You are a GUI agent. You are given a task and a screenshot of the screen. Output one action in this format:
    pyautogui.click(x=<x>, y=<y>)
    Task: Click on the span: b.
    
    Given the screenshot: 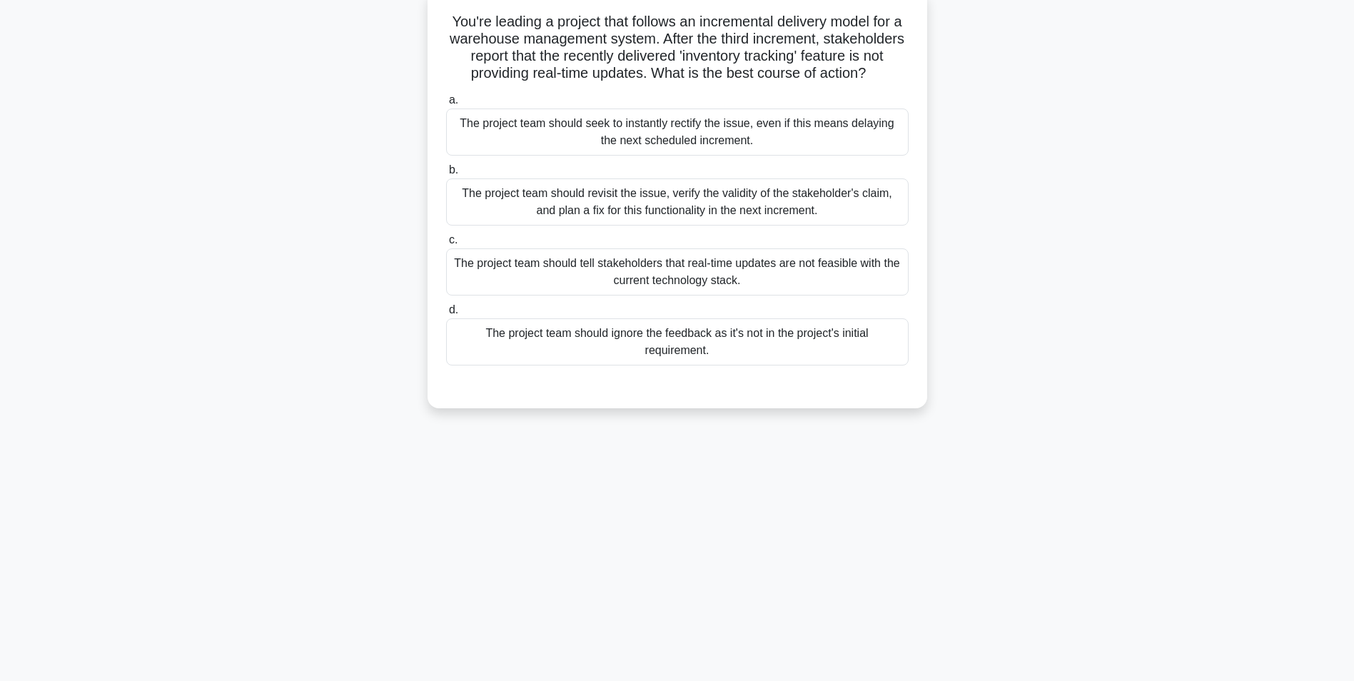 What is the action you would take?
    pyautogui.click(x=453, y=169)
    